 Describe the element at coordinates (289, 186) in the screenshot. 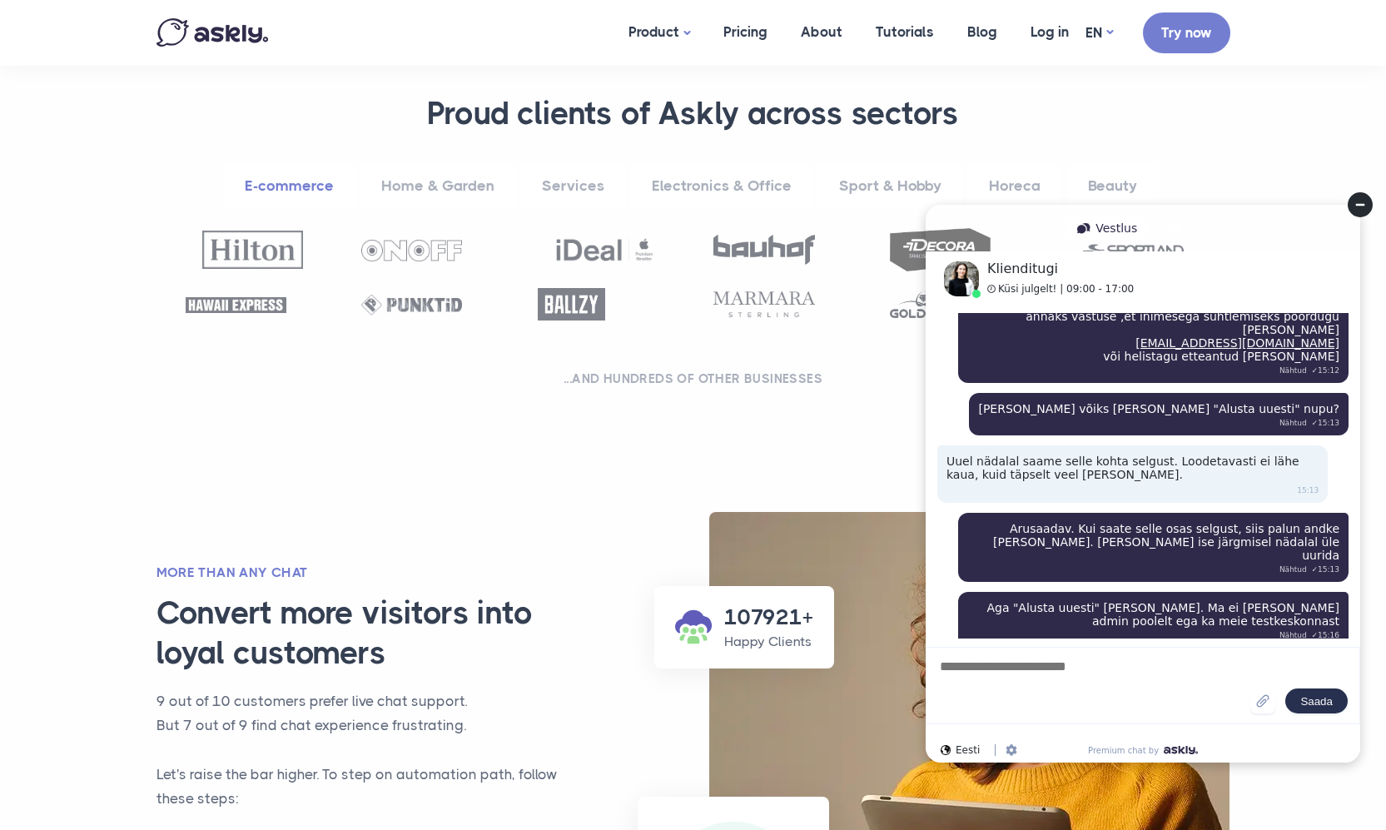

I see `a: E-commerce` at that location.